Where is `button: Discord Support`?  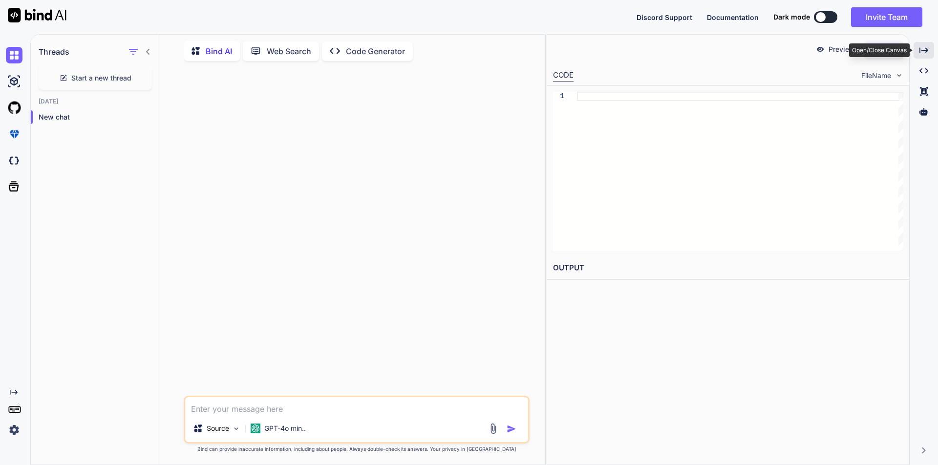 button: Discord Support is located at coordinates (664, 17).